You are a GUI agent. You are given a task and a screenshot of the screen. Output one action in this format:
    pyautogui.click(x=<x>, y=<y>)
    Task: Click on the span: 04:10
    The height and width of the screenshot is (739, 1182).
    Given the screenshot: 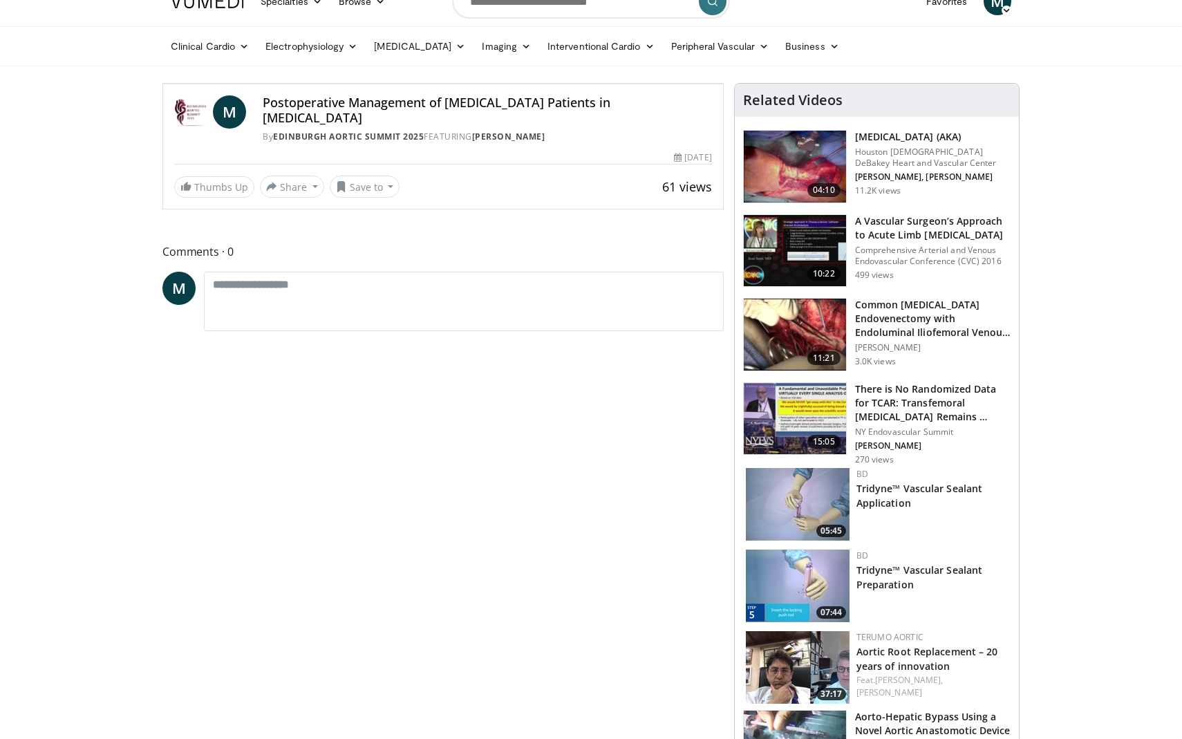 What is the action you would take?
    pyautogui.click(x=824, y=190)
    